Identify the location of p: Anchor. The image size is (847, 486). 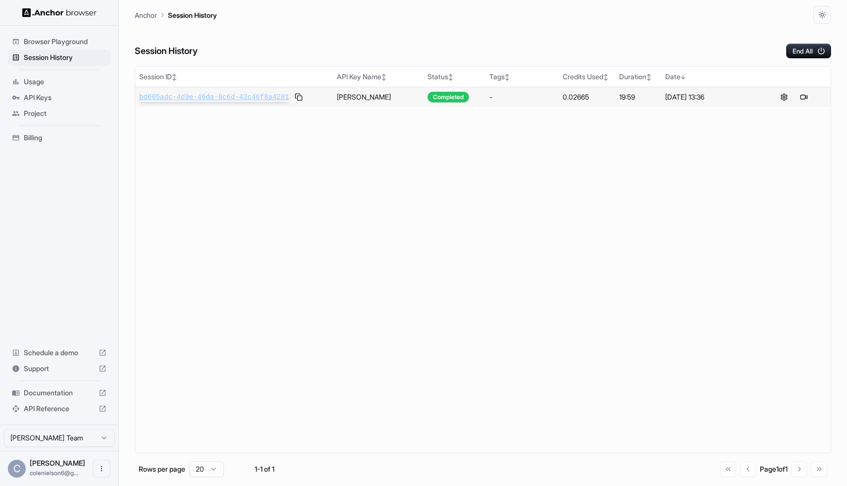
(146, 15).